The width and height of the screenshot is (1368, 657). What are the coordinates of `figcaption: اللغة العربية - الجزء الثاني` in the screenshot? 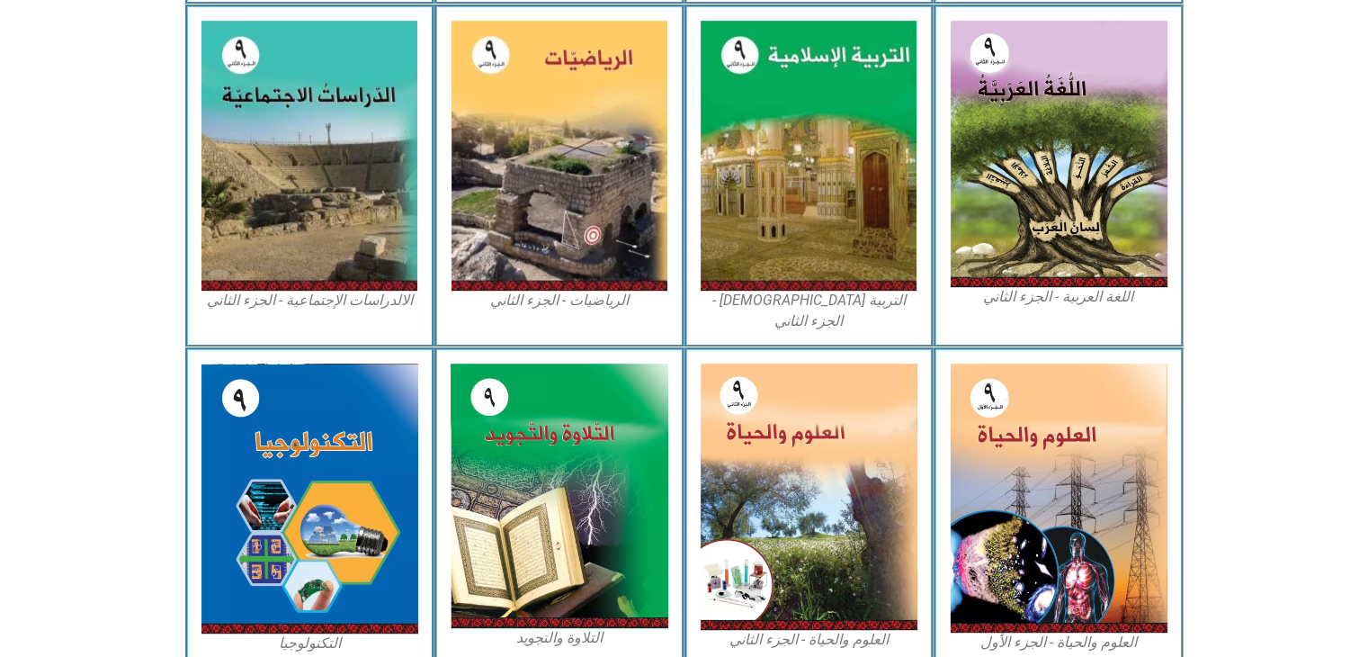 It's located at (1059, 297).